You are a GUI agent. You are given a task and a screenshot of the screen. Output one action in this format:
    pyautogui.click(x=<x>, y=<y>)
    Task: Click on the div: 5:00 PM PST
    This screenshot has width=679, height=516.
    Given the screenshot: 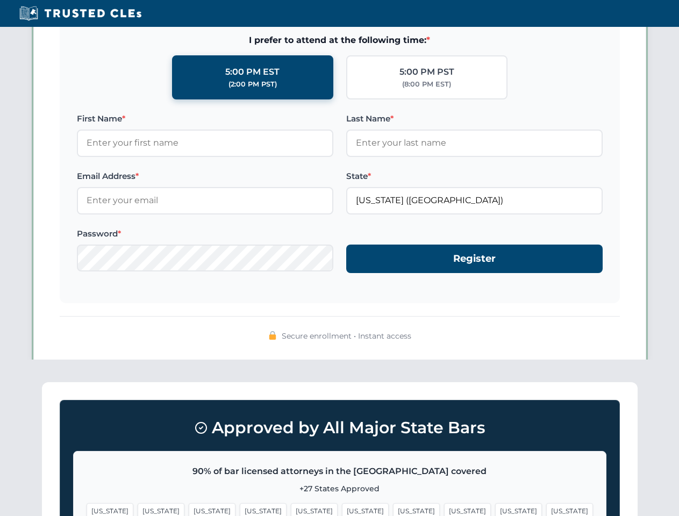 What is the action you would take?
    pyautogui.click(x=427, y=72)
    